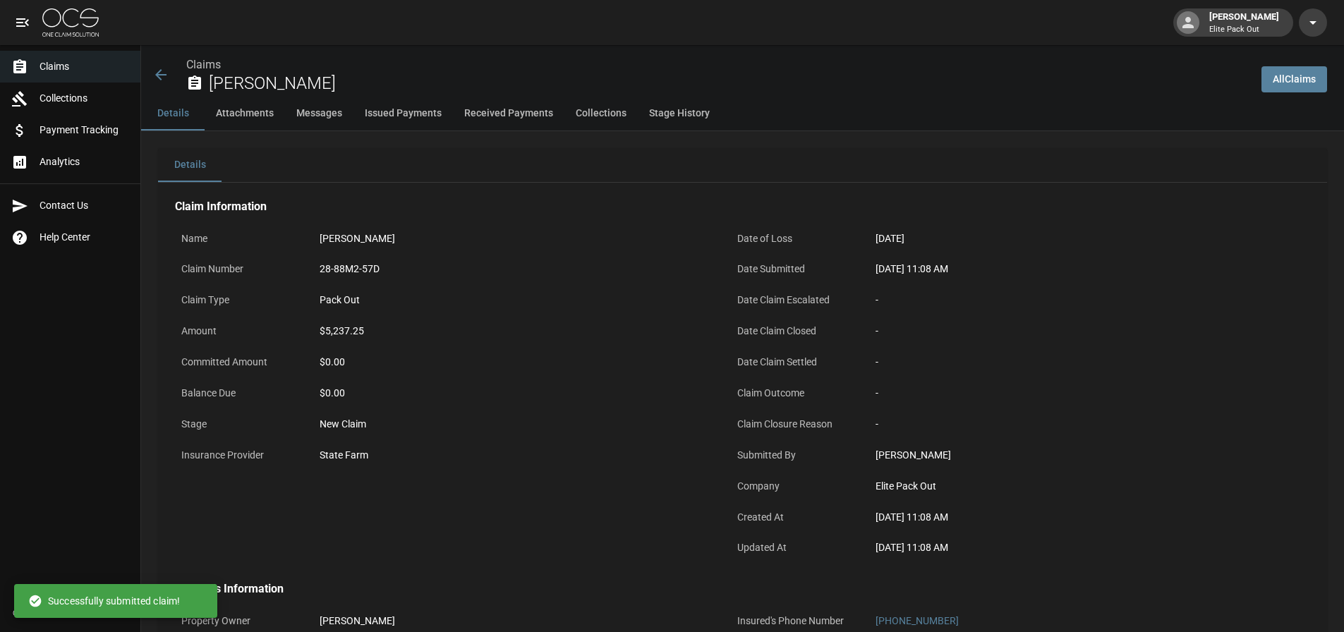  I want to click on button: Collections, so click(601, 114).